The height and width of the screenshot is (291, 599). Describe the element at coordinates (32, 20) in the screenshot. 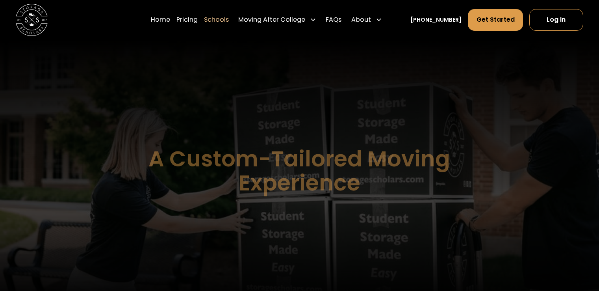

I see `img: Storage Scholars main logo` at that location.